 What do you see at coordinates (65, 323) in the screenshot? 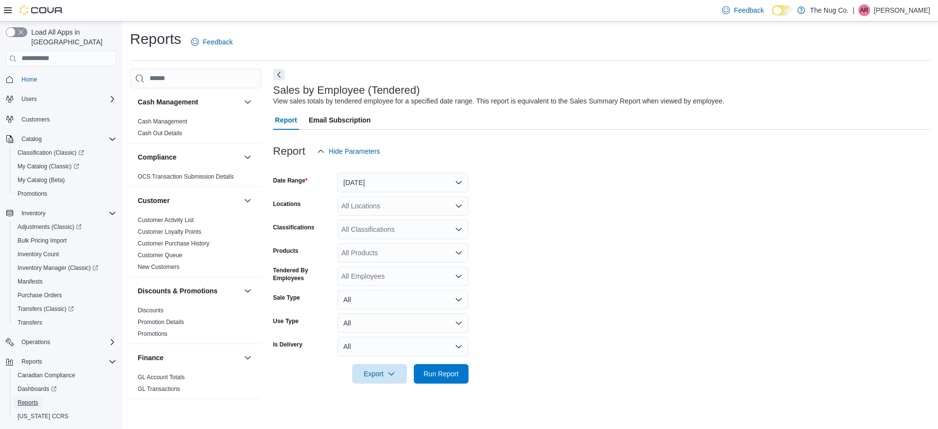
I see `button: Transfers` at bounding box center [65, 323].